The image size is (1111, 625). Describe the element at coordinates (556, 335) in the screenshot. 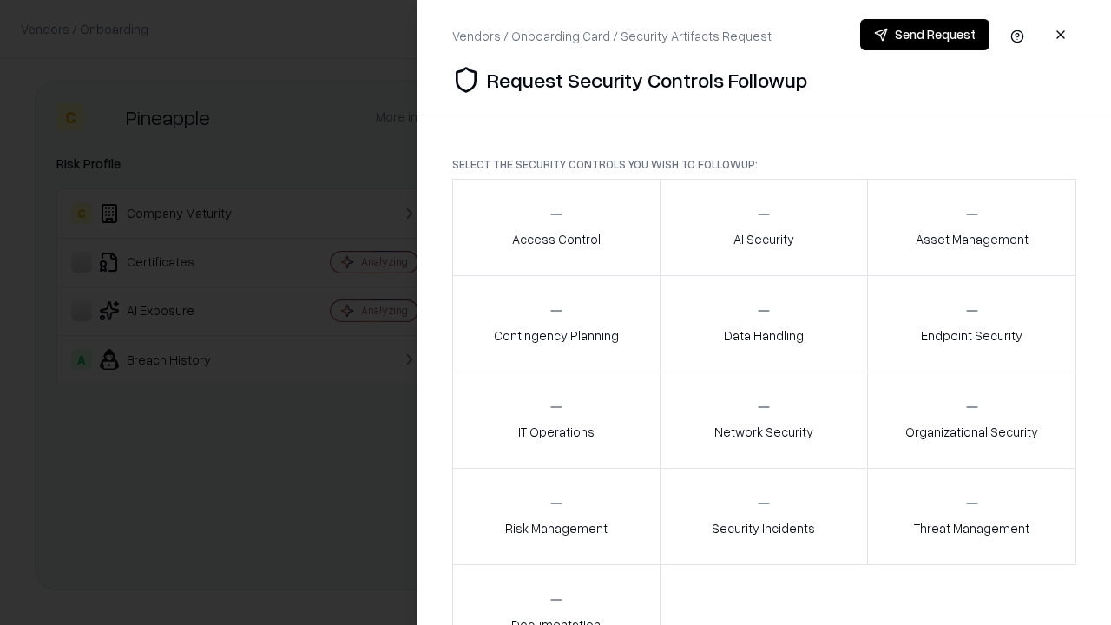

I see `p: Contingency Planning` at that location.